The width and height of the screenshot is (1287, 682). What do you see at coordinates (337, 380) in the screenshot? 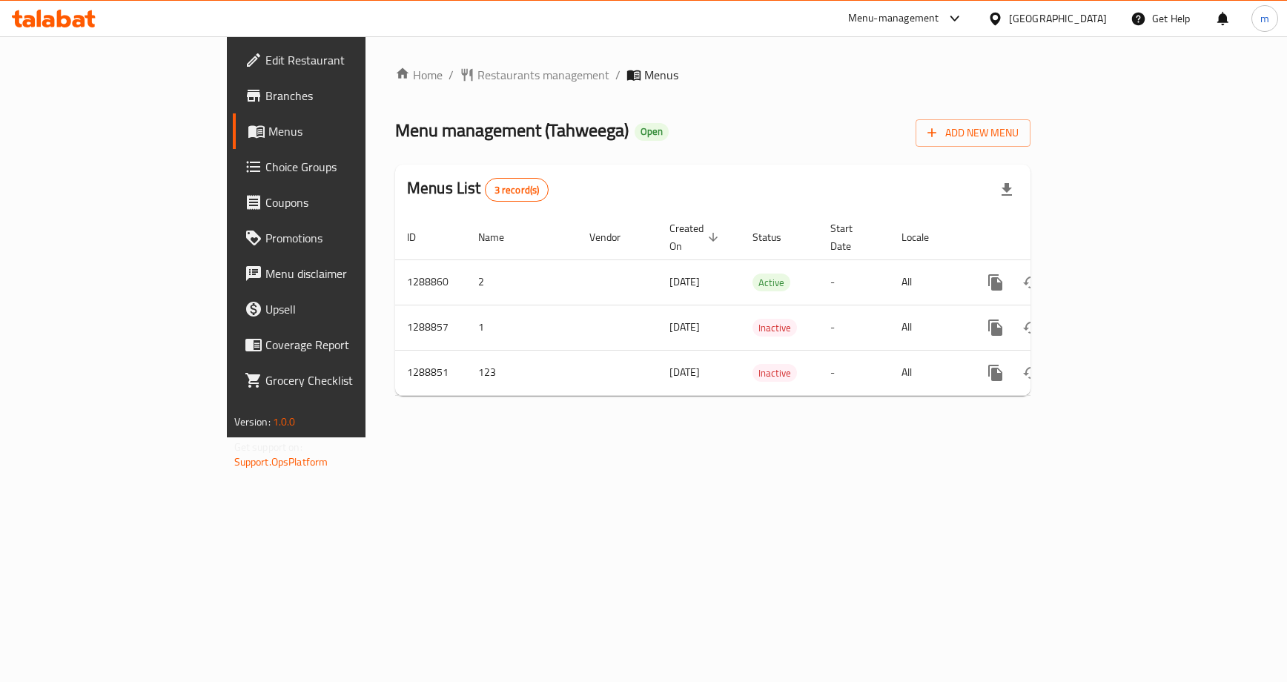
I see `a: Grocery Checklist` at bounding box center [337, 380].